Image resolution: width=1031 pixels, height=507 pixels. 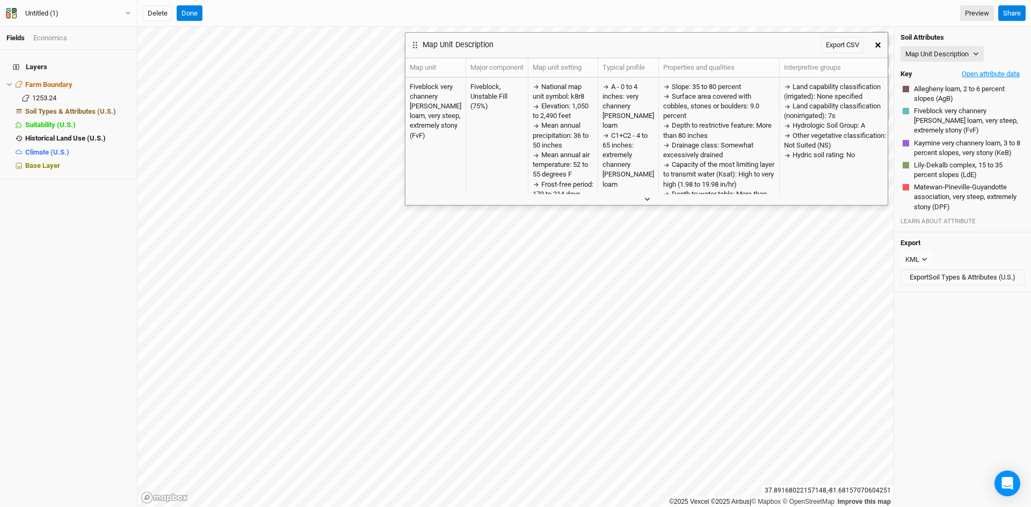 What do you see at coordinates (81, 98) in the screenshot?
I see `div: 1253.24` at bounding box center [81, 98].